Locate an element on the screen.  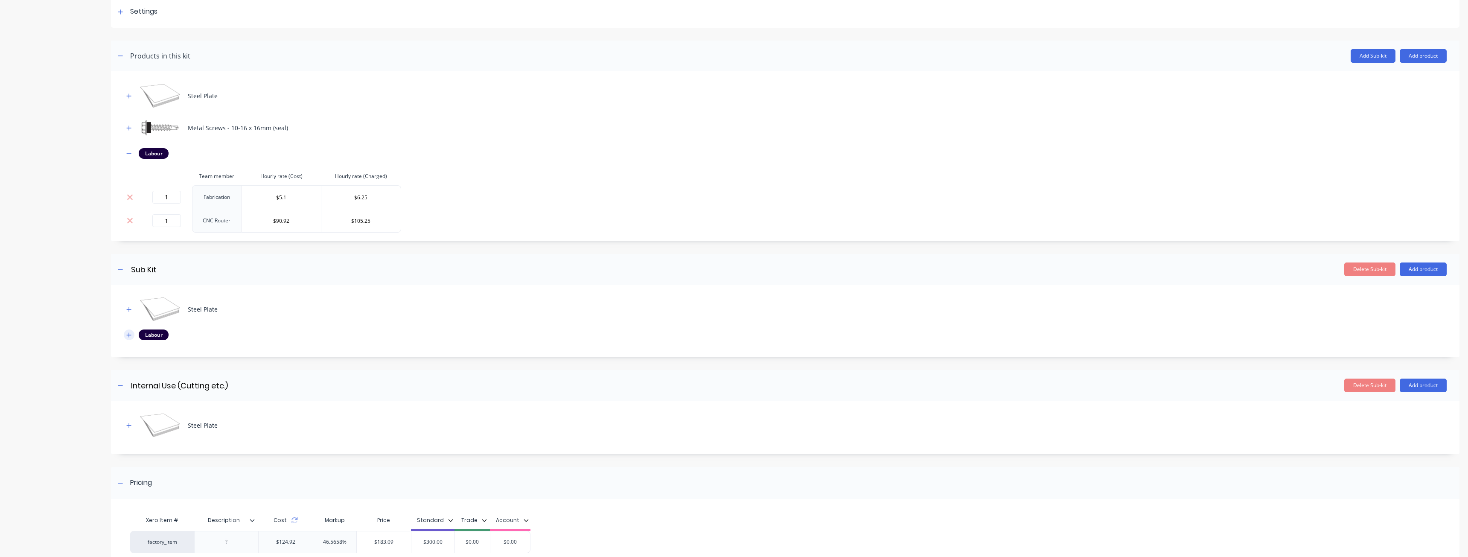
div: $183.09 is located at coordinates (384, 542).